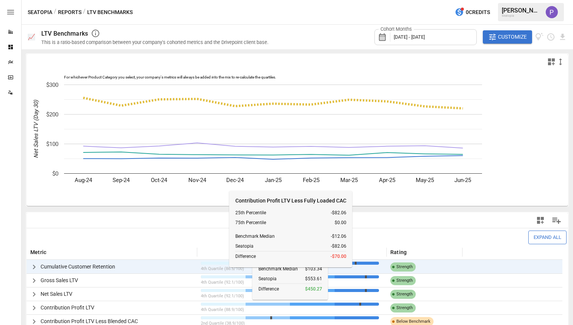  What do you see at coordinates (313, 278) in the screenshot?
I see `span: $553.61` at bounding box center [313, 278].